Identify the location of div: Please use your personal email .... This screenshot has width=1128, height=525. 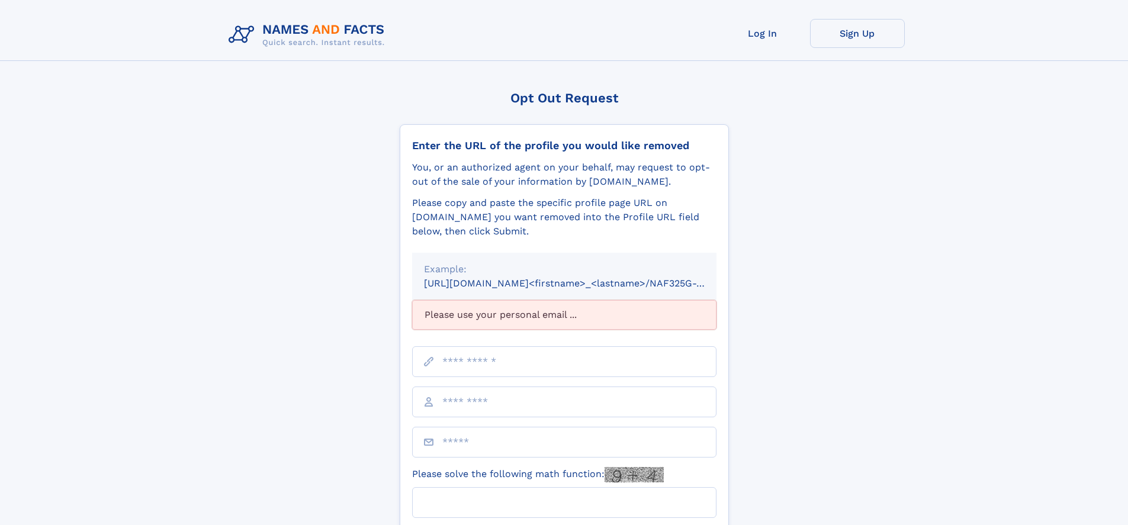
(564, 315).